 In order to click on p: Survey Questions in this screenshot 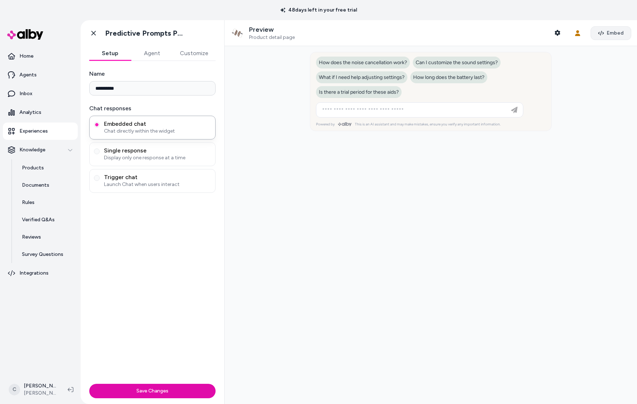, I will do `click(42, 254)`.